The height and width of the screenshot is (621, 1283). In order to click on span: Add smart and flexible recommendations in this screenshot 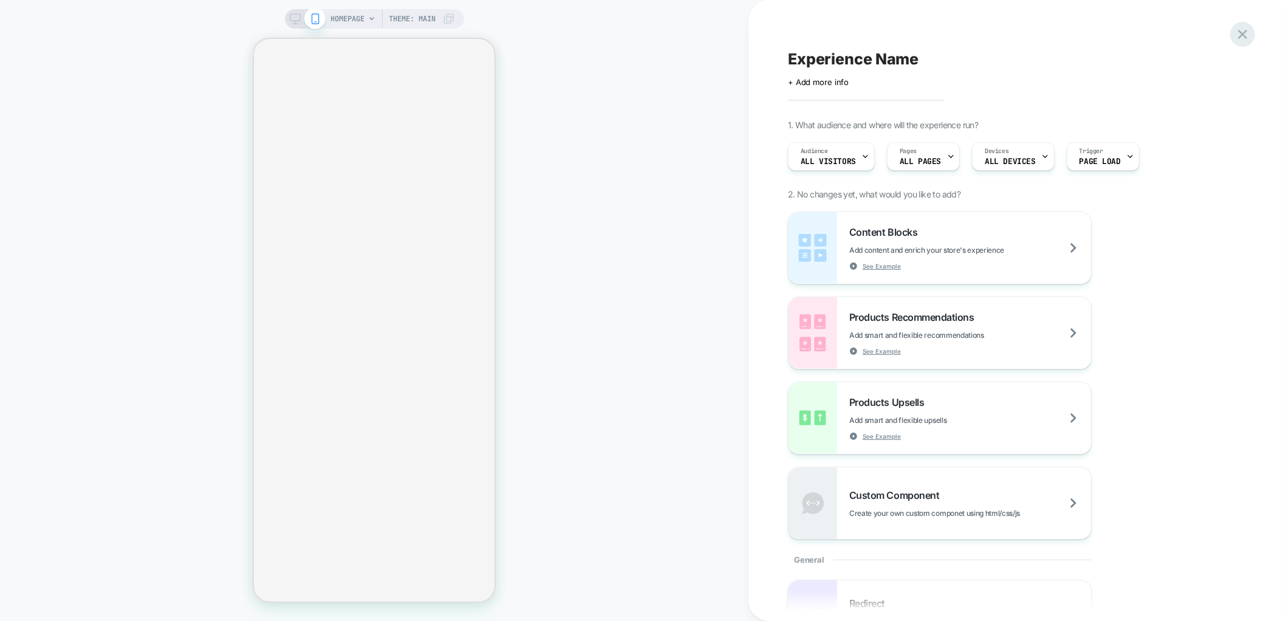, I will do `click(947, 335)`.